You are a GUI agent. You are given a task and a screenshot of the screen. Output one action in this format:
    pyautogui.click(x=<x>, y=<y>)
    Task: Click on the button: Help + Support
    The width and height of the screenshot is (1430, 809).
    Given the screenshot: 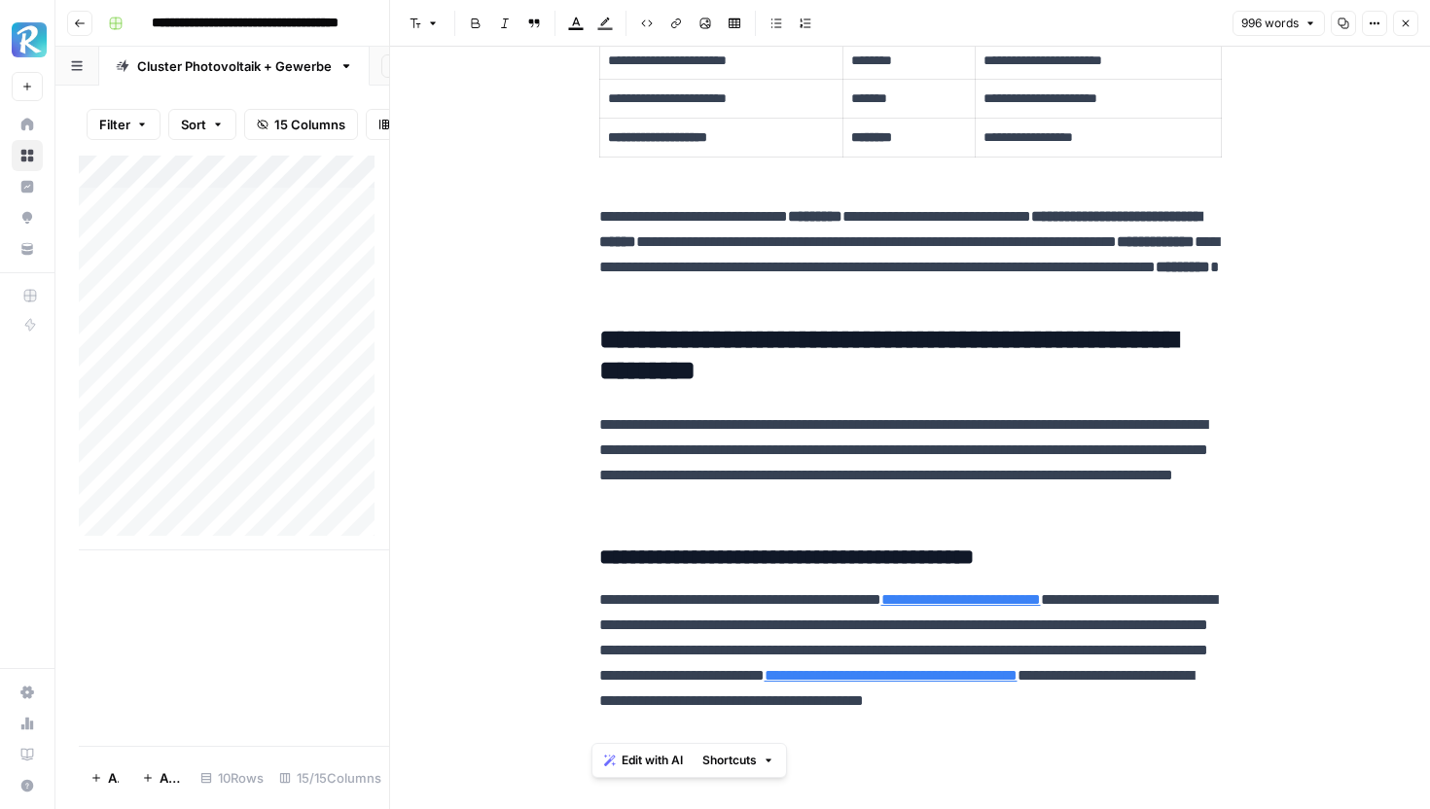 What is the action you would take?
    pyautogui.click(x=27, y=786)
    